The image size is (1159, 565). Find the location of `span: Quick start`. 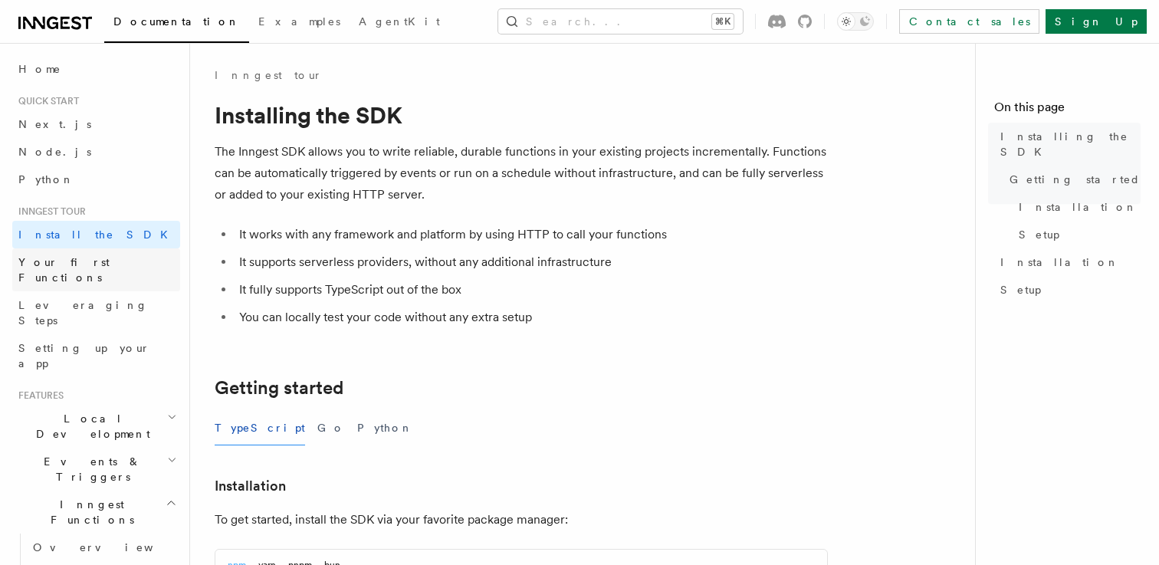

span: Quick start is located at coordinates (45, 101).